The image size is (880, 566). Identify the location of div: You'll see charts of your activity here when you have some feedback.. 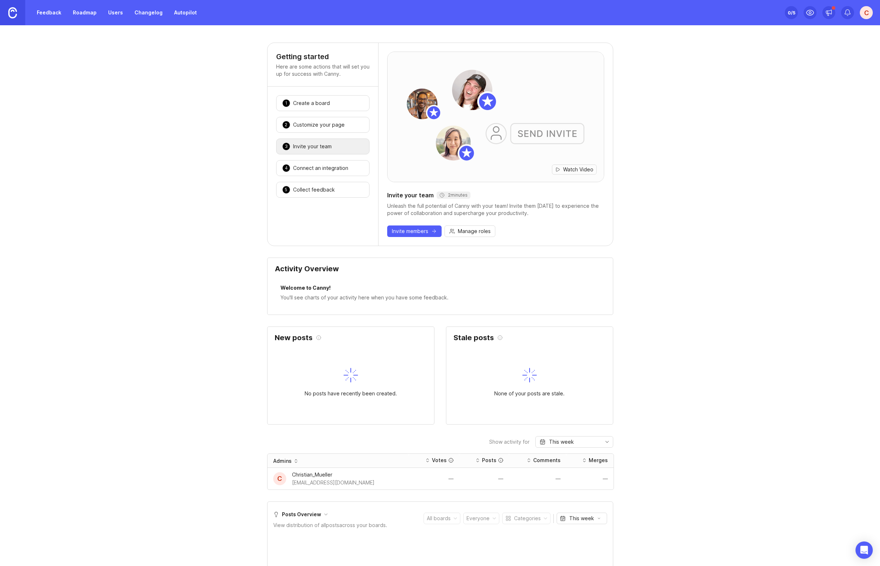
(440, 297).